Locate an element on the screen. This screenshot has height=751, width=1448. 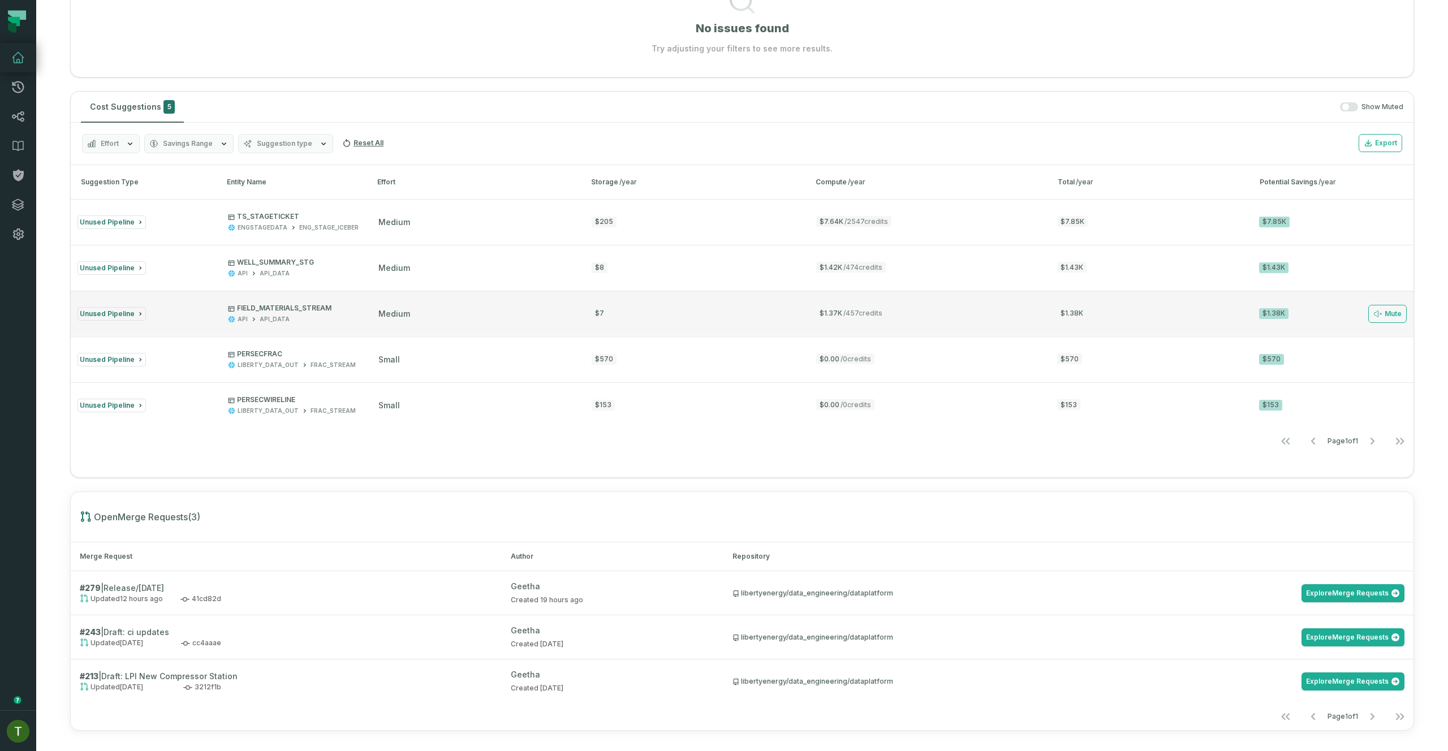
span: small is located at coordinates (389, 359).